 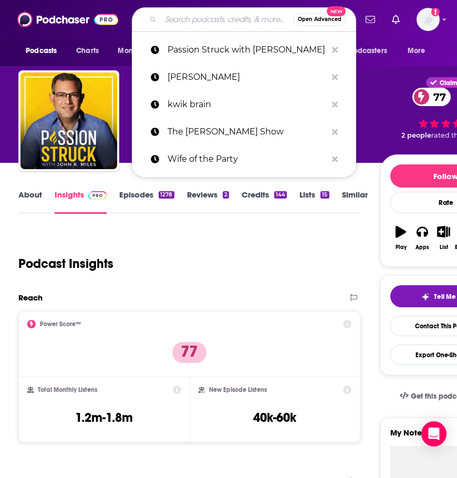 What do you see at coordinates (87, 51) in the screenshot?
I see `span: Charts` at bounding box center [87, 51].